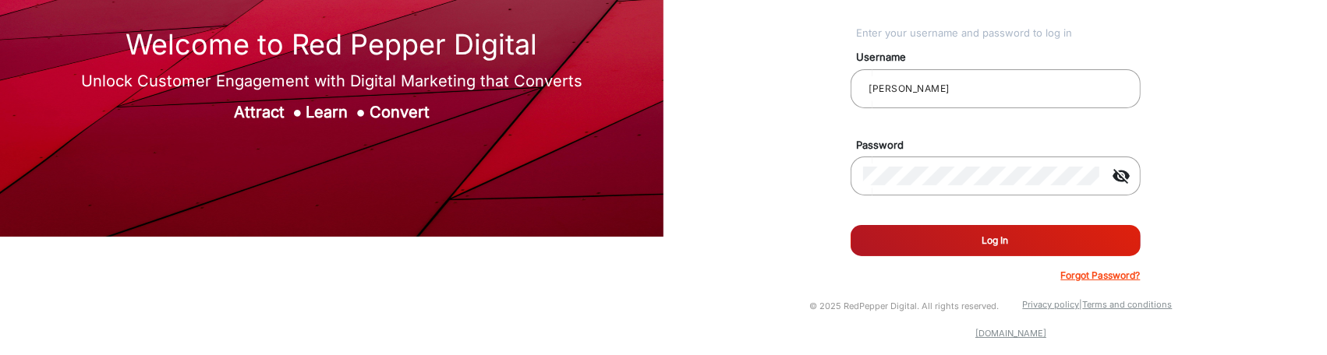 The width and height of the screenshot is (1327, 355). I want to click on a: Terms and conditions, so click(1127, 305).